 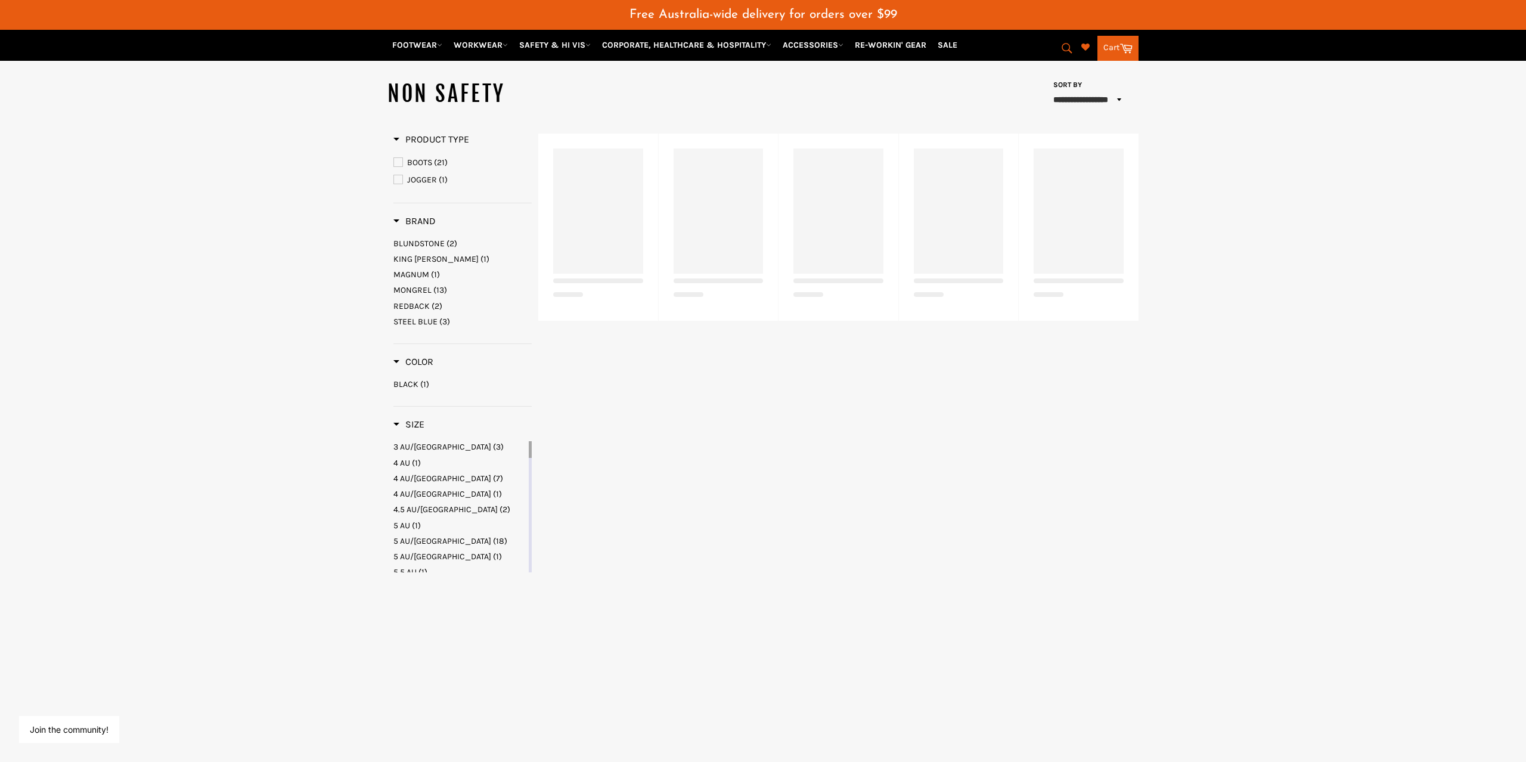 I want to click on a: BLUNDSTONE, so click(x=463, y=243).